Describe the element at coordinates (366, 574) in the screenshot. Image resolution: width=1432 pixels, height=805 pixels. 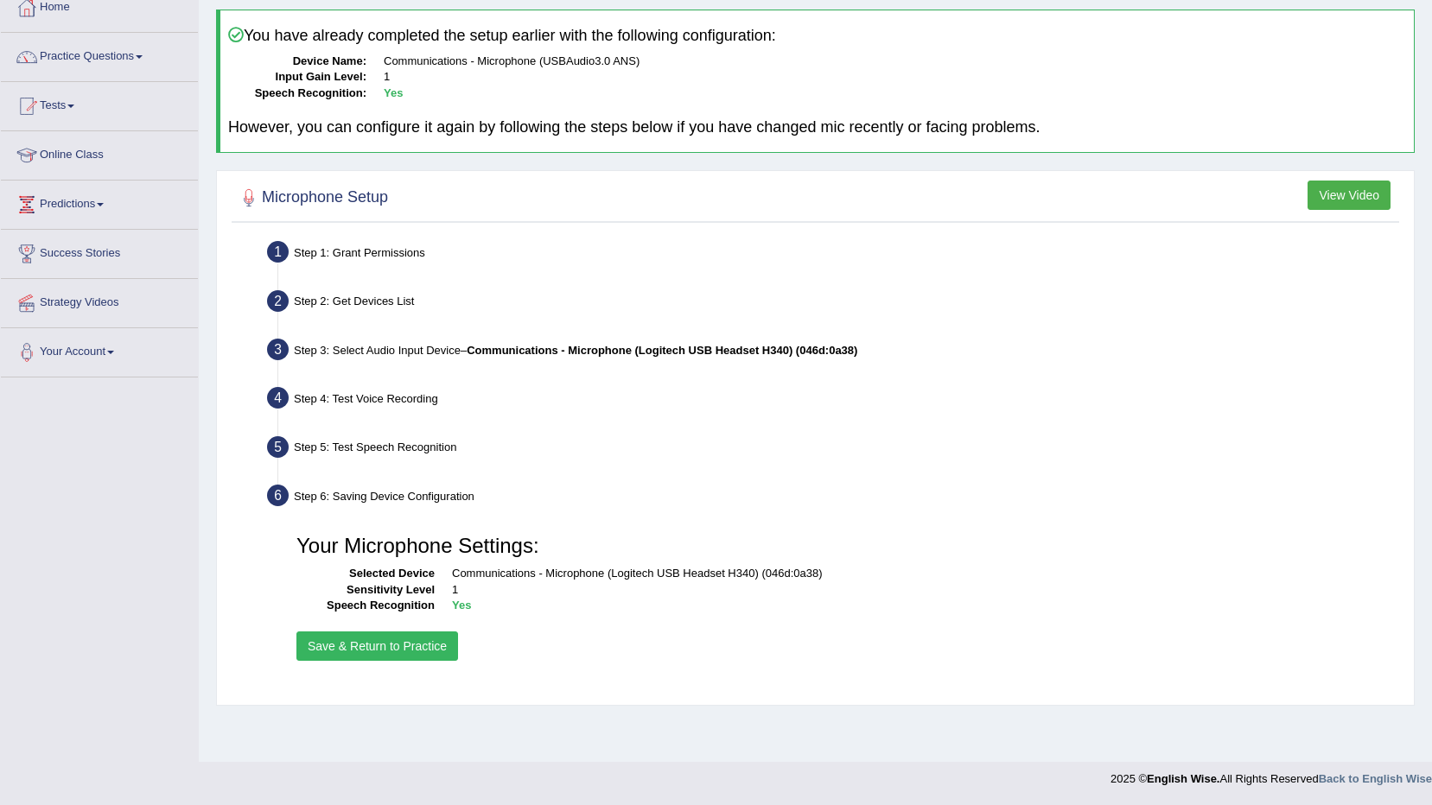
I see `dt: Selected Device` at that location.